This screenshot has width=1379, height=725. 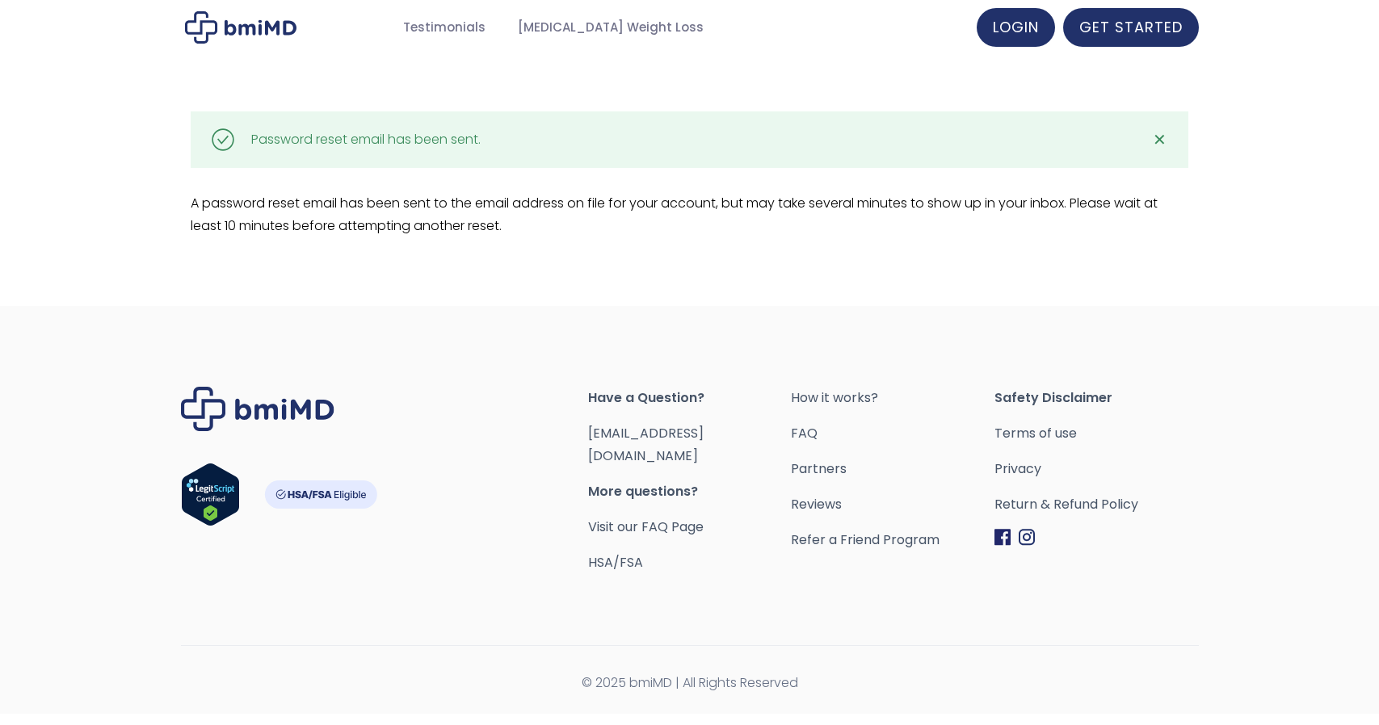 I want to click on span: Have a Question?, so click(x=690, y=398).